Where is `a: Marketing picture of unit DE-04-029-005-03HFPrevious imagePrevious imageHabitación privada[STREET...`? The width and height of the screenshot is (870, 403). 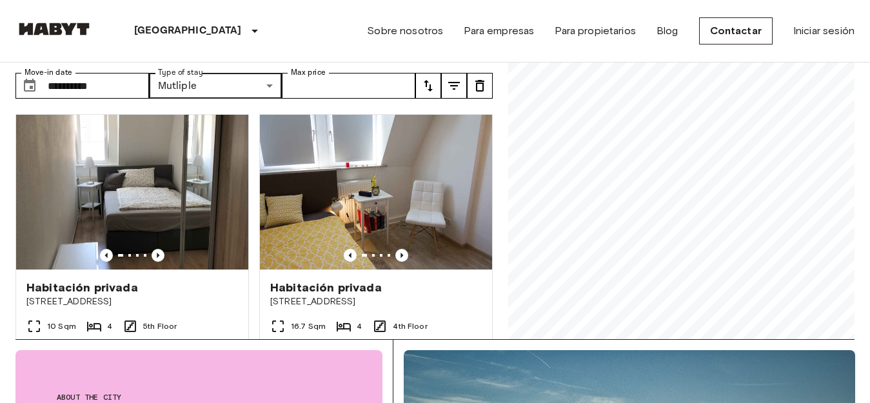
a: Marketing picture of unit DE-04-029-005-03HFPrevious imagePrevious imageHabitación privada[STREET... is located at coordinates (132, 252).